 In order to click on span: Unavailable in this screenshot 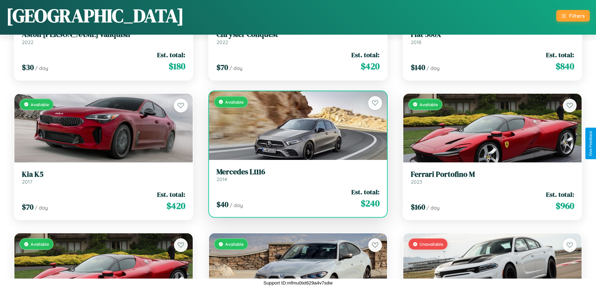, I will do `click(431, 244)`.